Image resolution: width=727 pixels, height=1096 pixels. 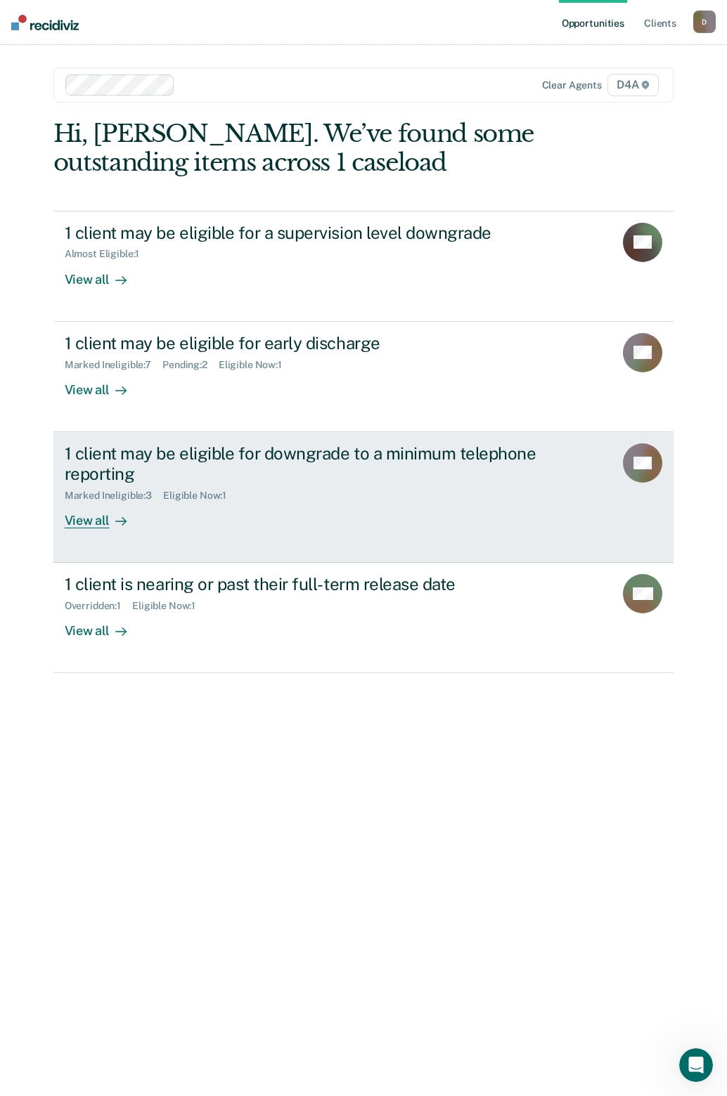 I want to click on div: Marked Ineligible : 7, so click(x=113, y=365).